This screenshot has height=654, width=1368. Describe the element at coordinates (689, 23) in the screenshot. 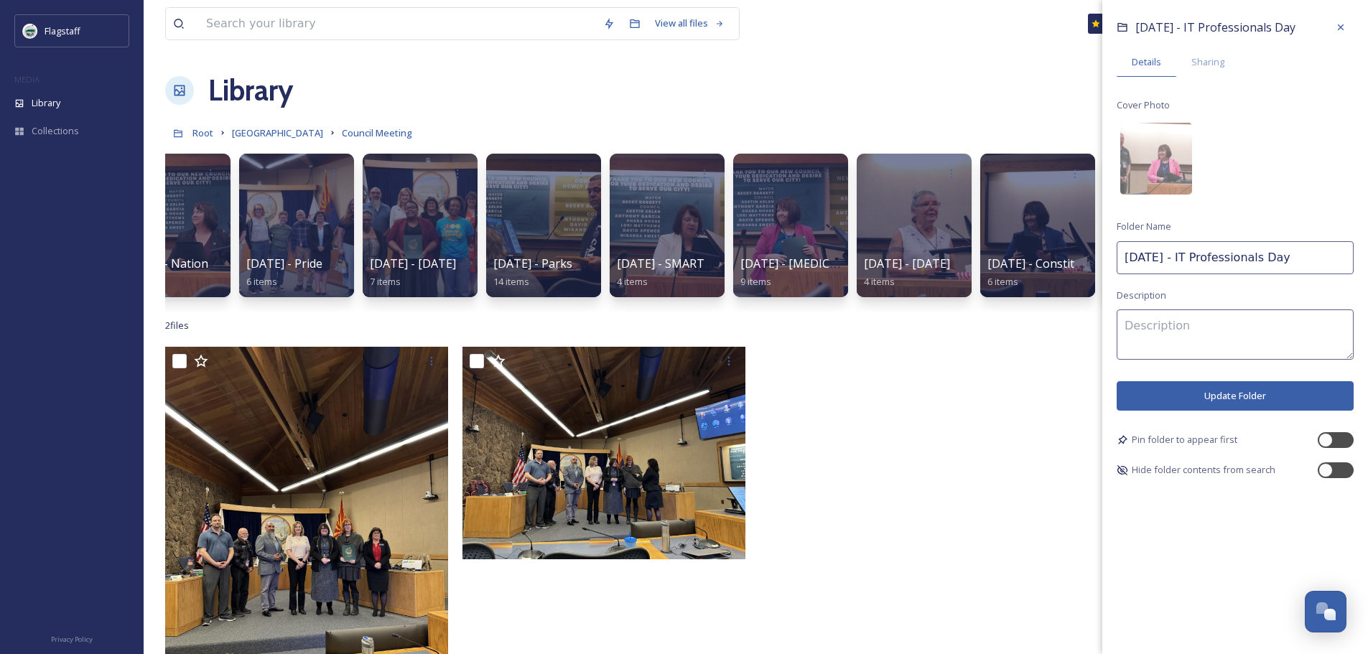

I see `div: View all files` at that location.